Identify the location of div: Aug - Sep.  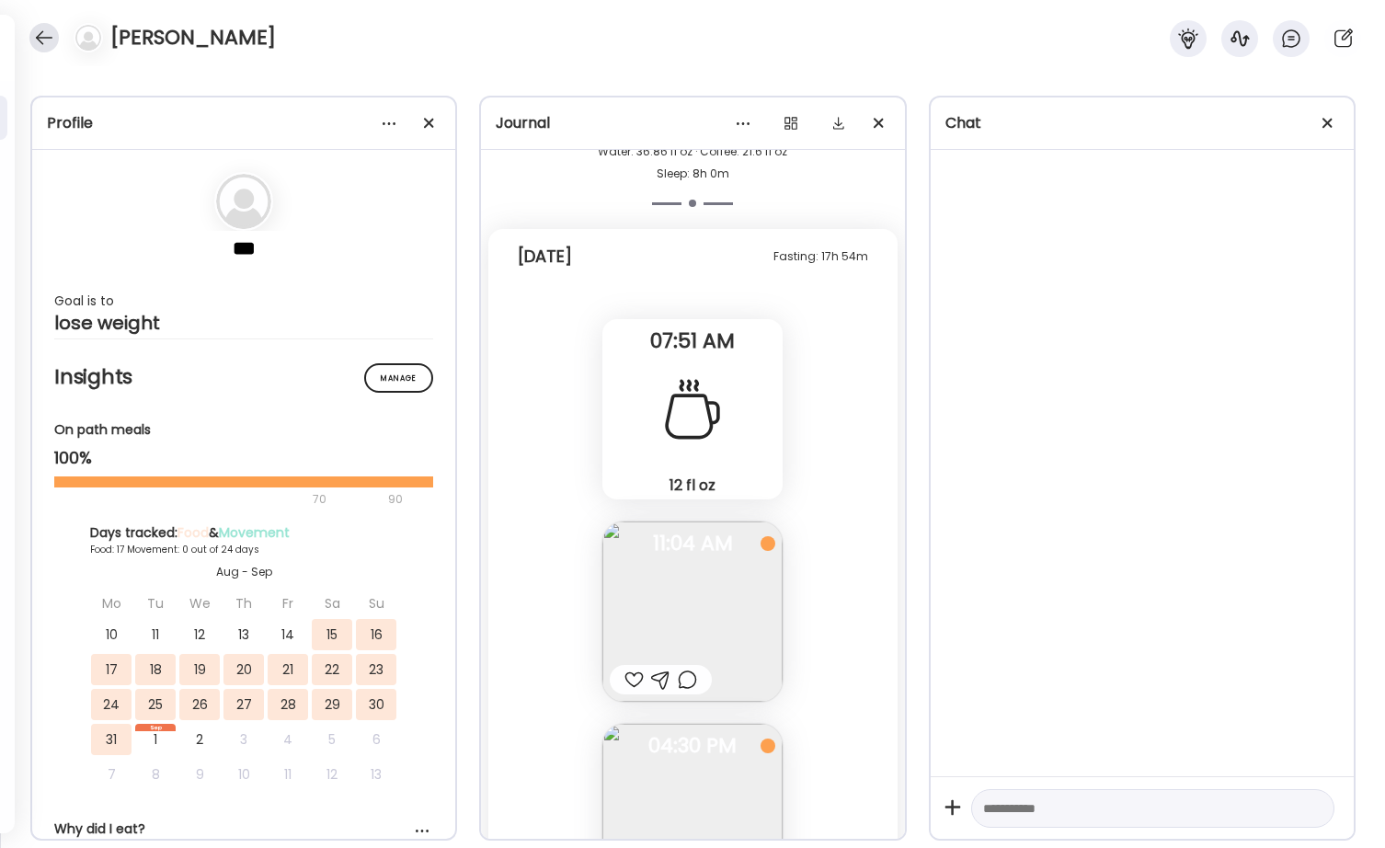
(244, 572).